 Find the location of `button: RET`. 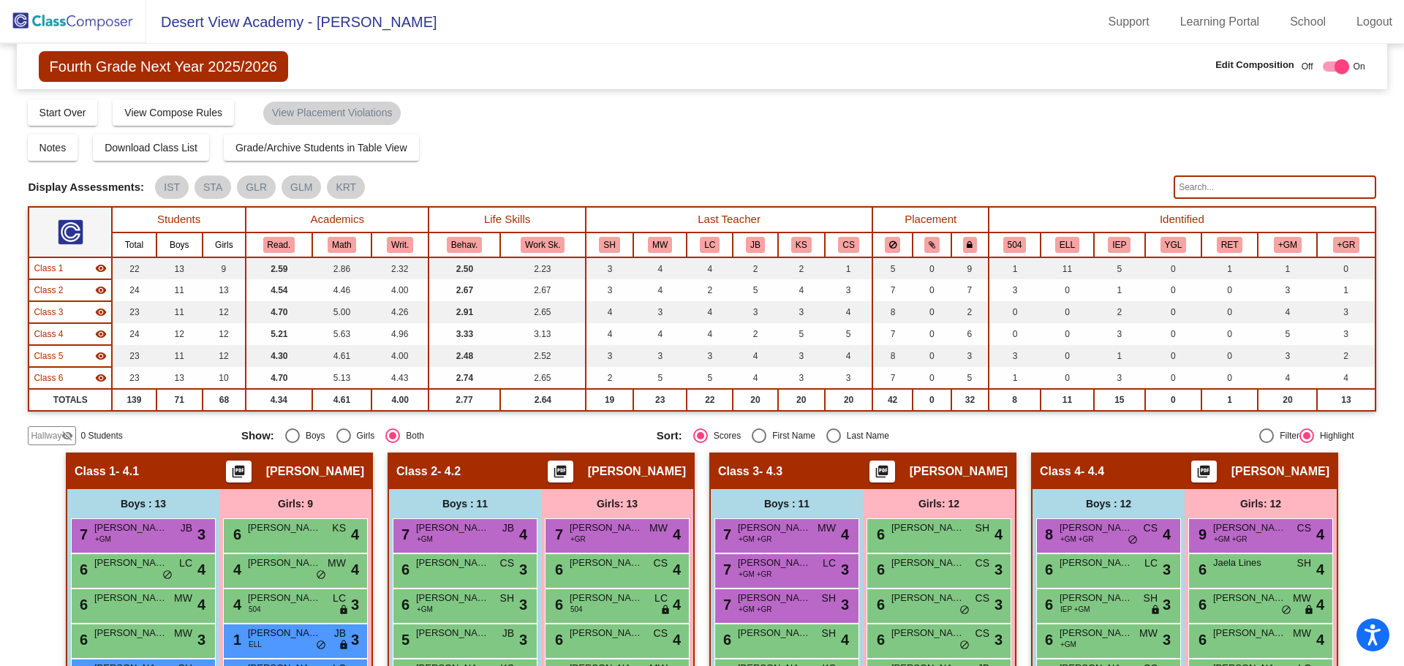

button: RET is located at coordinates (1230, 245).